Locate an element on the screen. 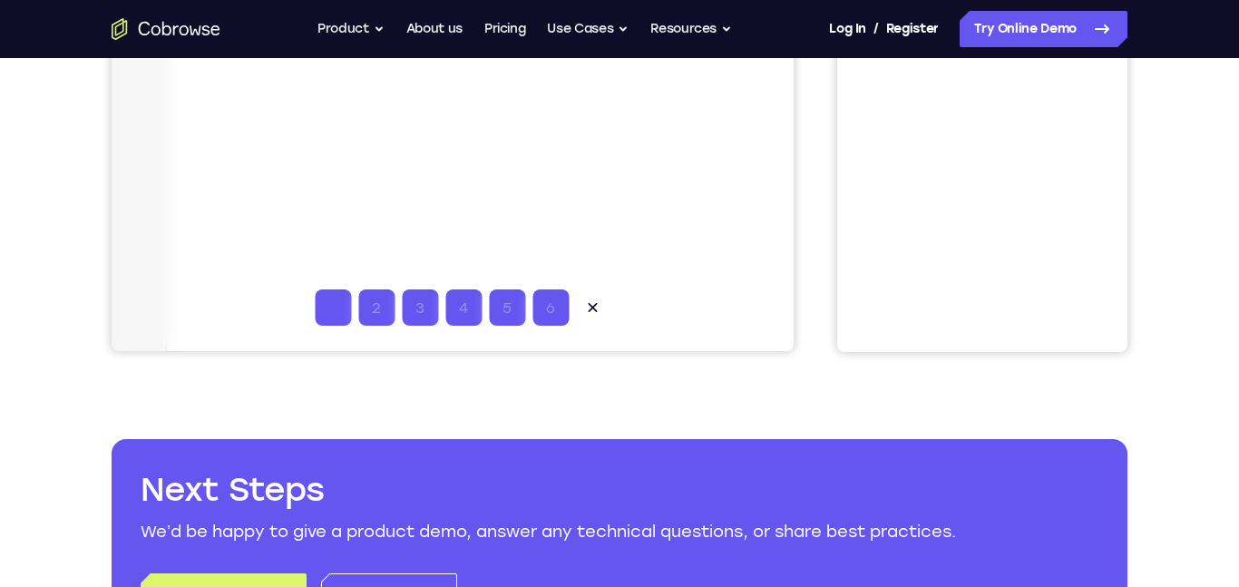 This screenshot has height=587, width=1239. h2: Next Steps is located at coordinates (619, 490).